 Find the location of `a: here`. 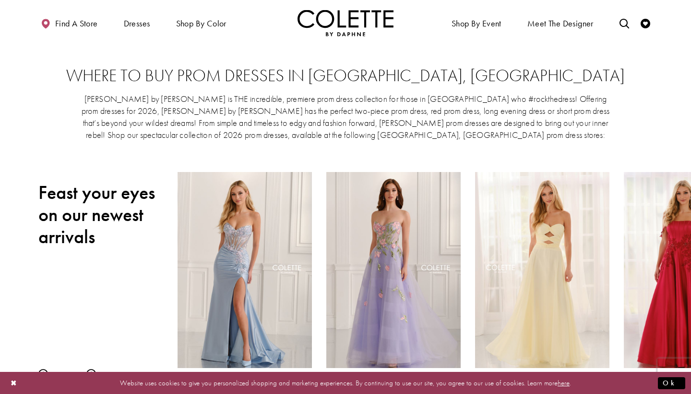

a: here is located at coordinates (564, 382).